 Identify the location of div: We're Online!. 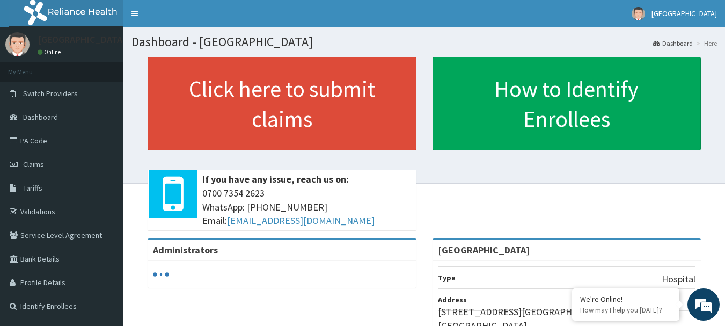
(626, 299).